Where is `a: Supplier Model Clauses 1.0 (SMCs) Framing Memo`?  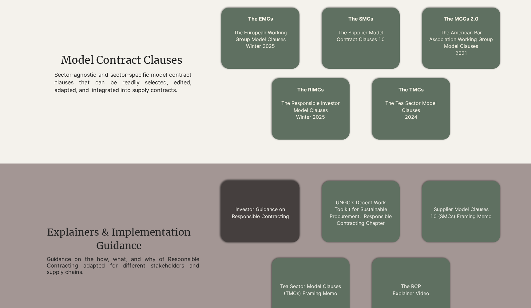 a: Supplier Model Clauses 1.0 (SMCs) Framing Memo is located at coordinates (461, 213).